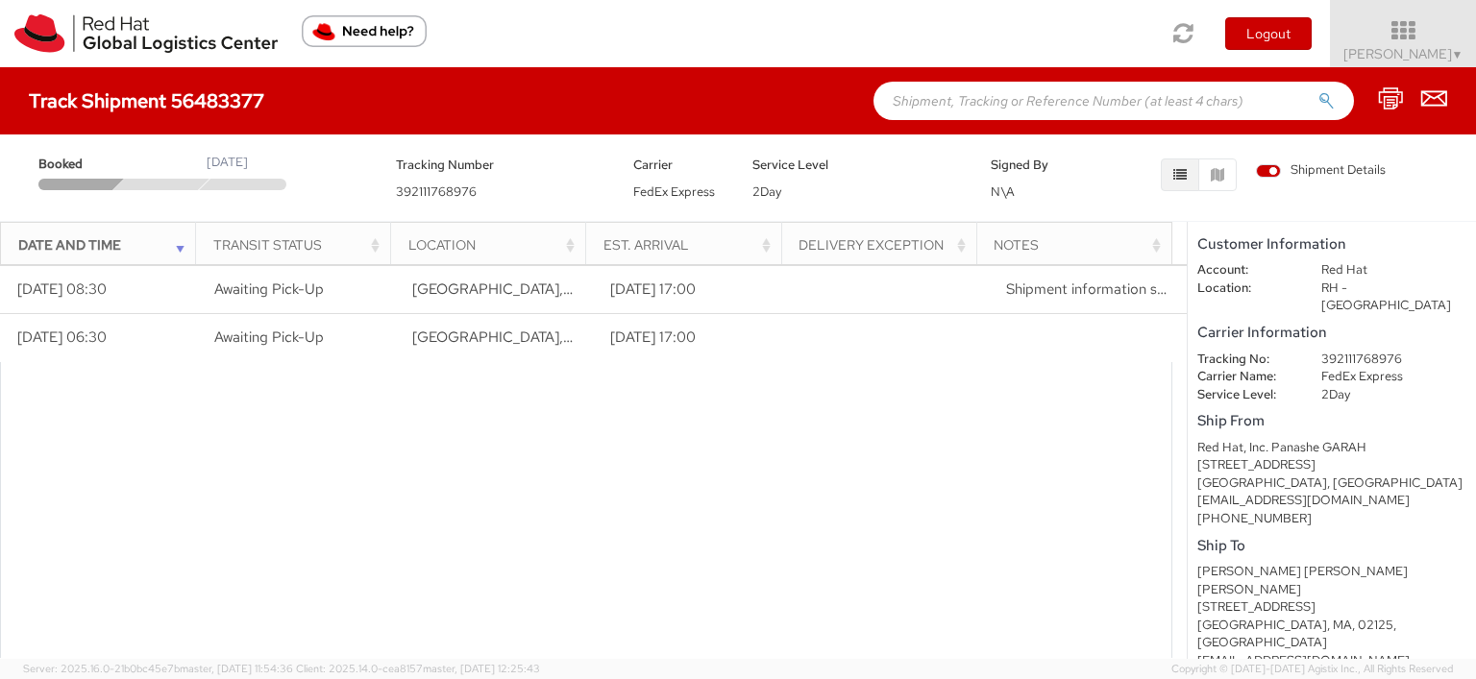 The width and height of the screenshot is (1476, 679). Describe the element at coordinates (884, 245) in the screenshot. I see `div: Delivery Exception` at that location.